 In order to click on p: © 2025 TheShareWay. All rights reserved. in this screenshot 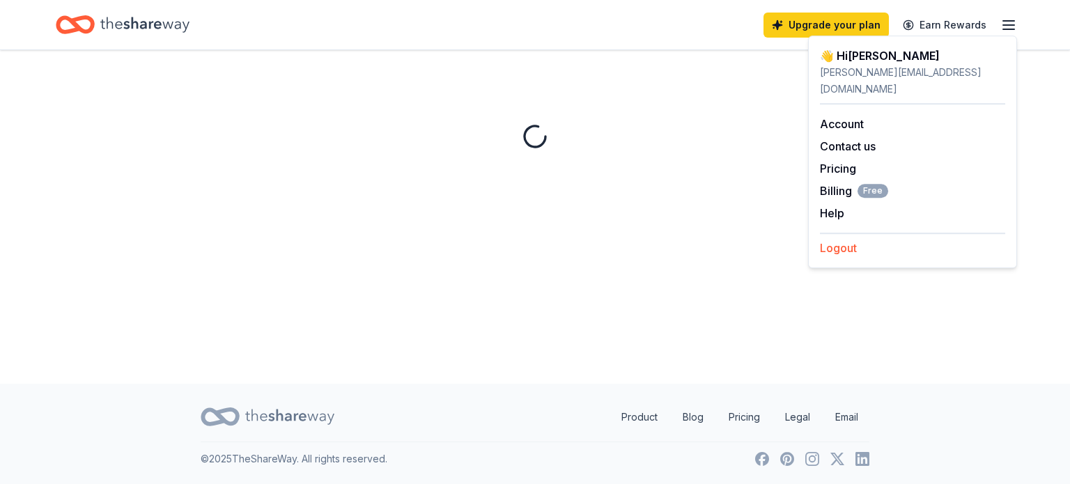, I will do `click(294, 459)`.